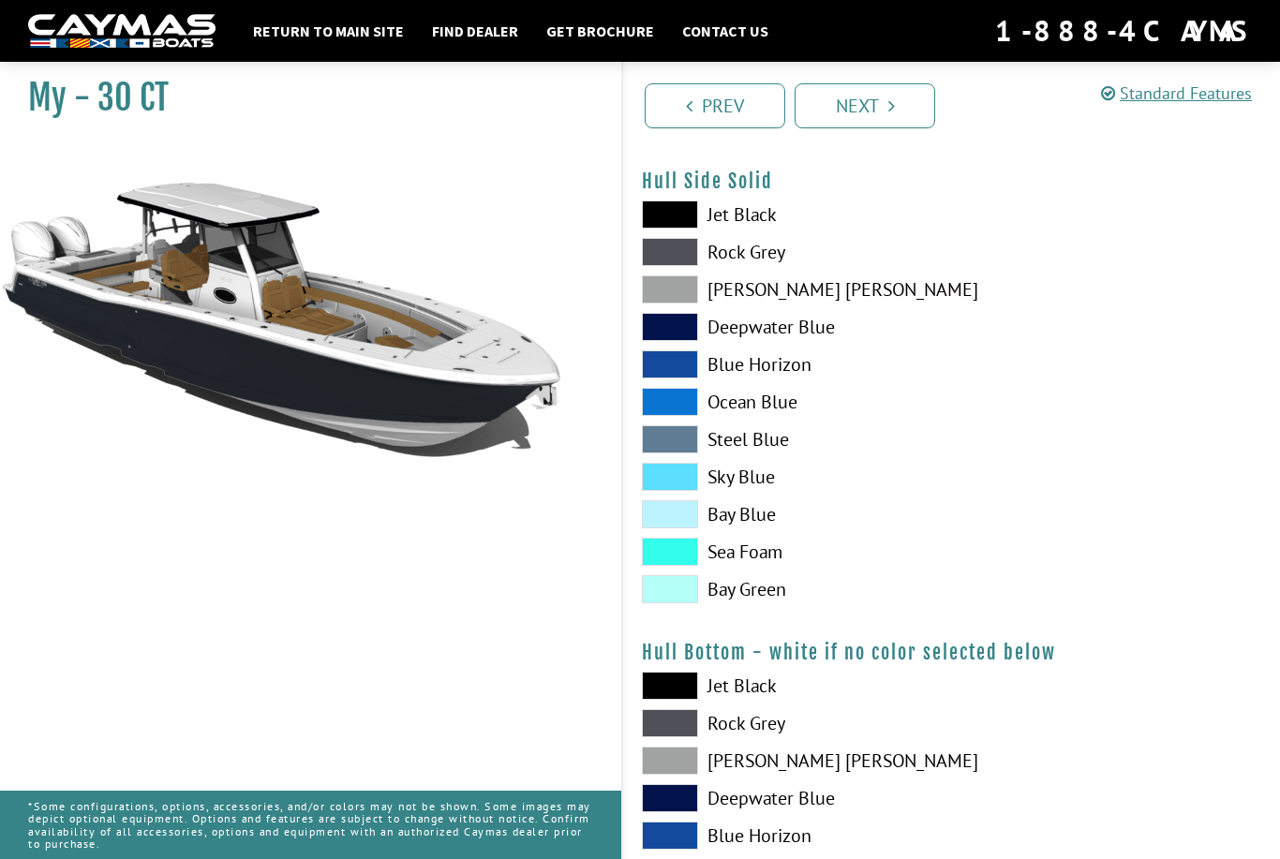  I want to click on h1: My - 30 CT, so click(301, 97).